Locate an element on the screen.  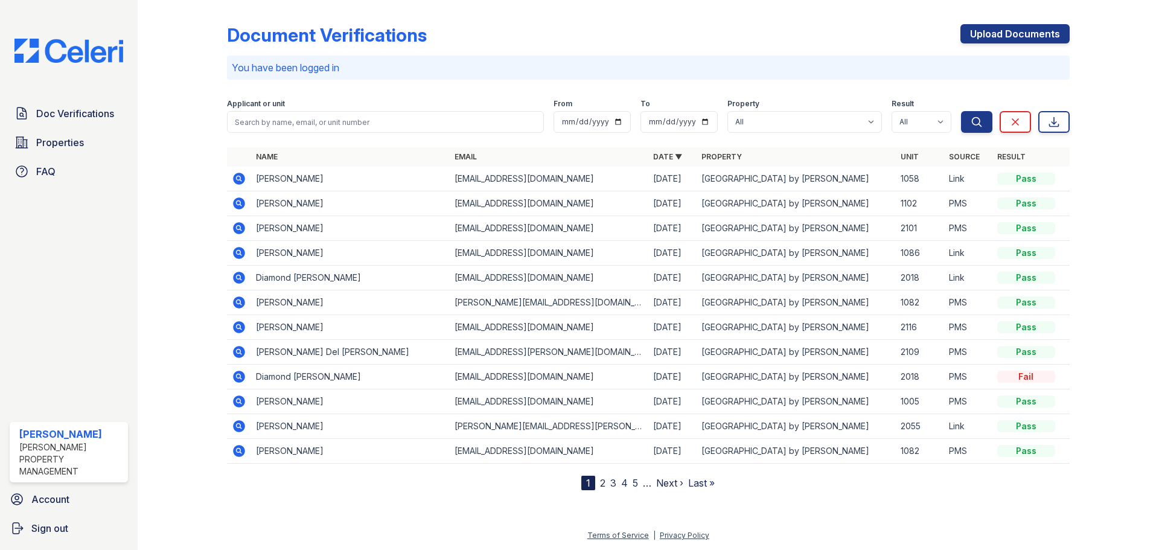
label: From is located at coordinates (563, 104).